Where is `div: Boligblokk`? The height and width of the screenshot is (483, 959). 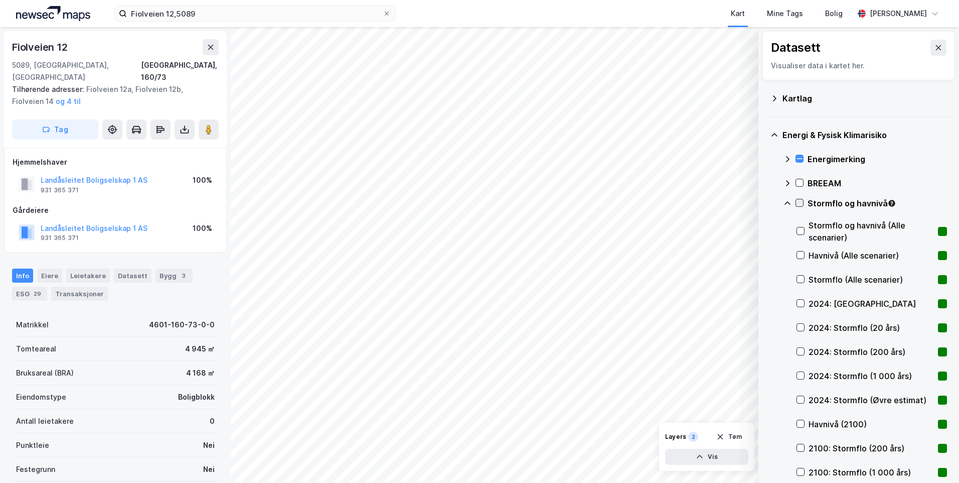
div: Boligblokk is located at coordinates (196, 397).